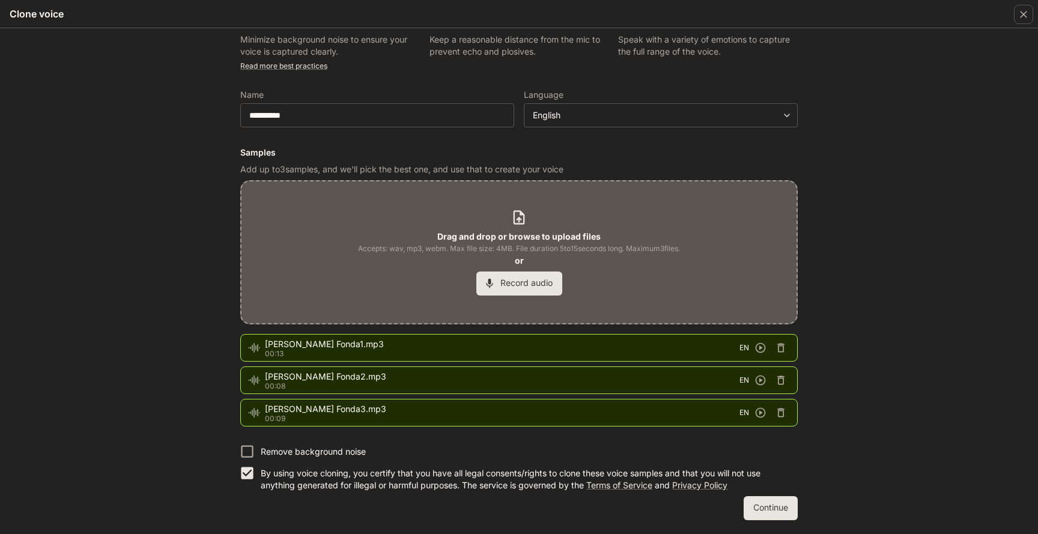 This screenshot has height=534, width=1038. What do you see at coordinates (502, 354) in the screenshot?
I see `p: 00:13` at bounding box center [502, 354].